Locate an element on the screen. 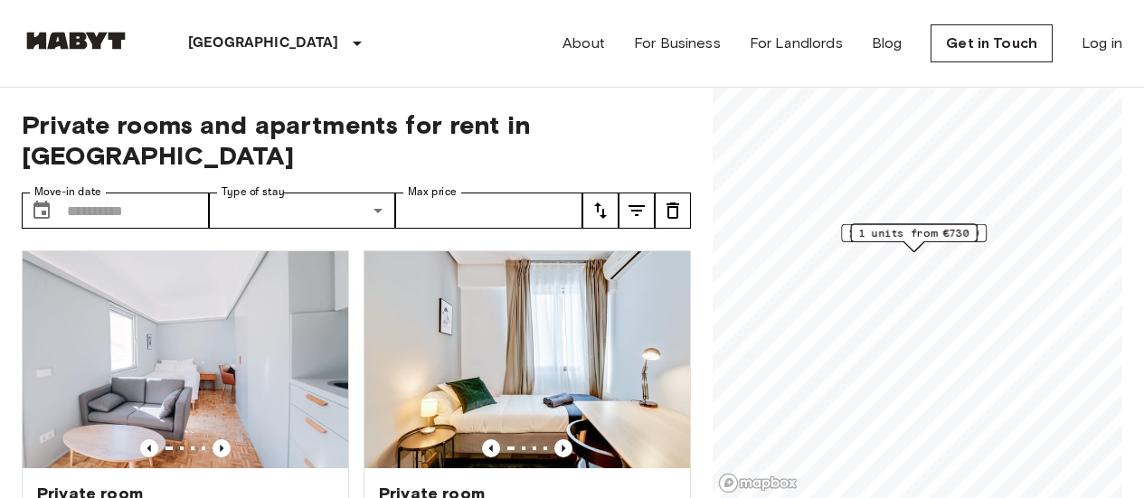 Image resolution: width=1144 pixels, height=498 pixels. a: About is located at coordinates (583, 43).